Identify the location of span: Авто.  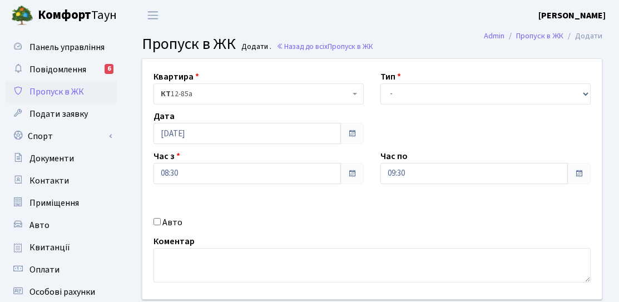
(40, 225).